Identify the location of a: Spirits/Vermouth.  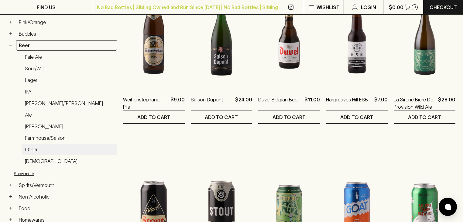
(67, 185).